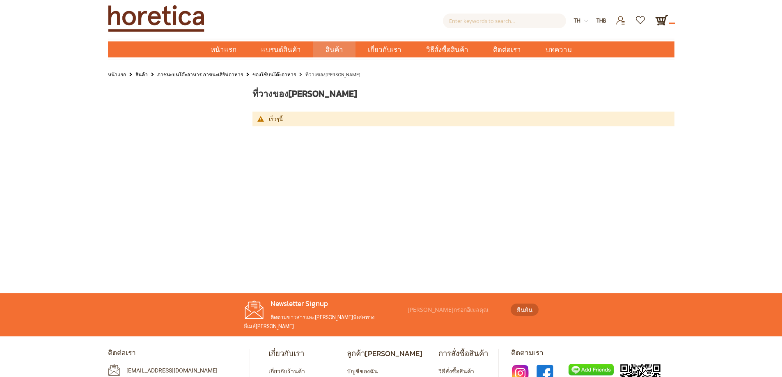 This screenshot has height=377, width=782. I want to click on a: ภาชนะบนโต๊ะอาหาร ภาชนะเสิร์ฟอาหาร, so click(200, 74).